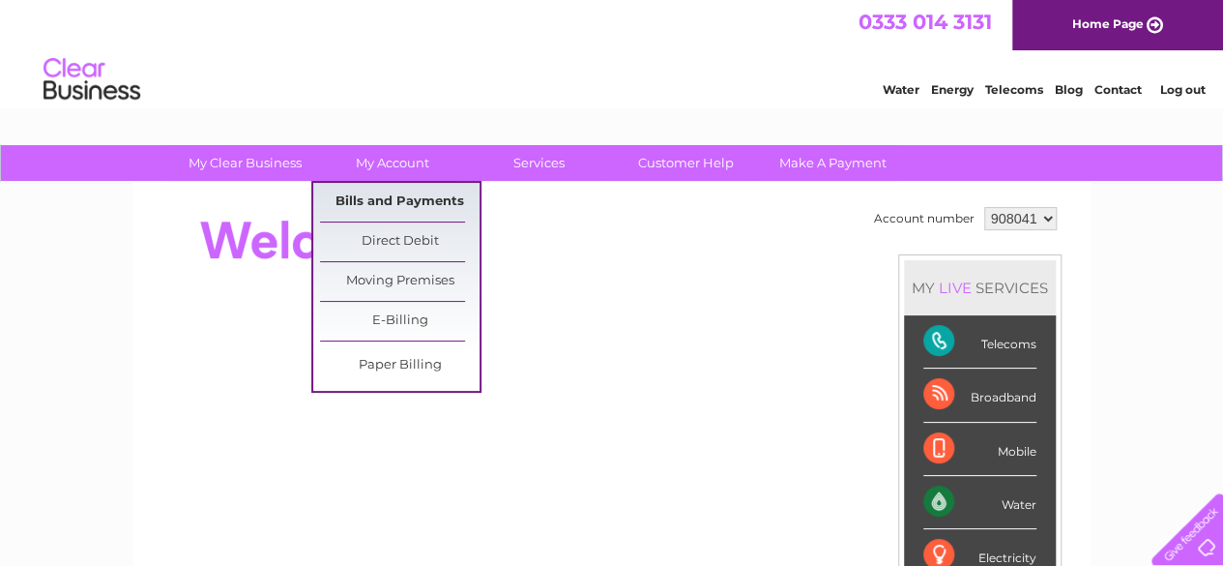  What do you see at coordinates (1069, 89) in the screenshot?
I see `a: Blog` at bounding box center [1069, 89].